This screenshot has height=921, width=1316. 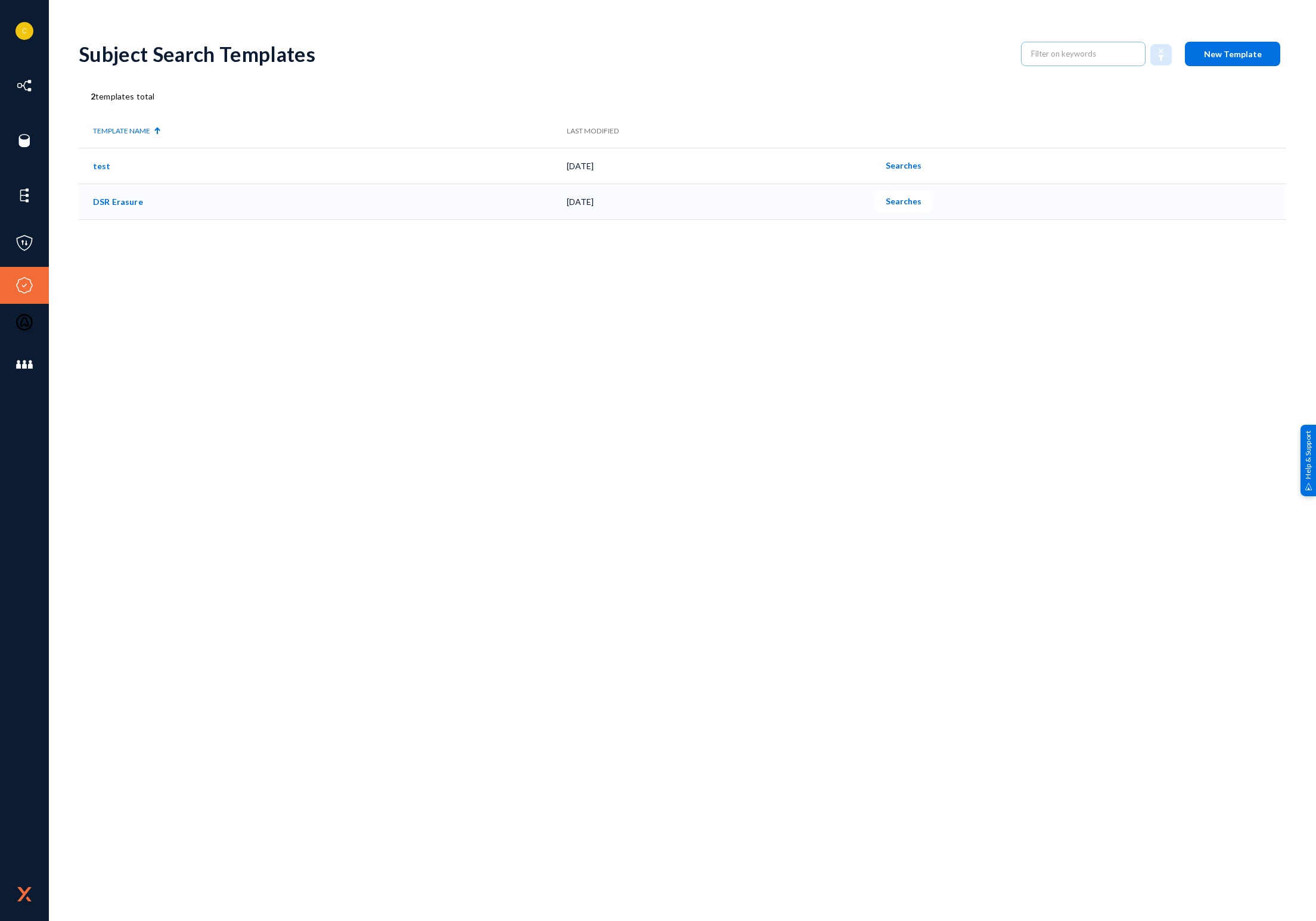 What do you see at coordinates (24, 322) in the screenshot?
I see `img: icon-oauth.svg` at bounding box center [24, 322].